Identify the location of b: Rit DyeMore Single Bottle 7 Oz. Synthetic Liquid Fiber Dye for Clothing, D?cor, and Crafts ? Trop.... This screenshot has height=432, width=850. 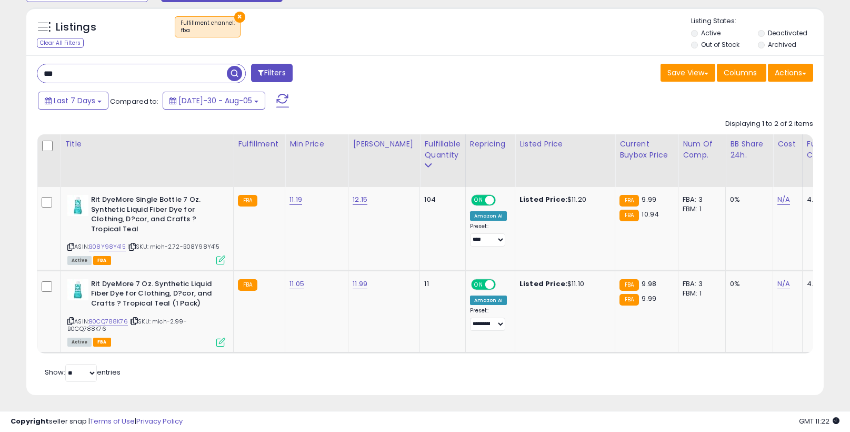
(155, 215).